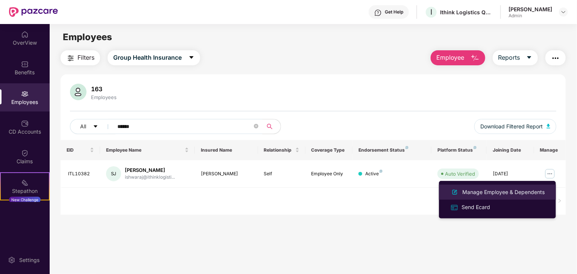 This screenshot has width=577, height=274. I want to click on img: svg+xml;base64,PHN2ZyBpZD0iRHJvcGRvd24tMzJ4MzIiIHhtbG5zPSJodHRwOi8vd3d3LnczLm9yZy8yMDAwL3N2ZyIgd2..., so click(563, 12).